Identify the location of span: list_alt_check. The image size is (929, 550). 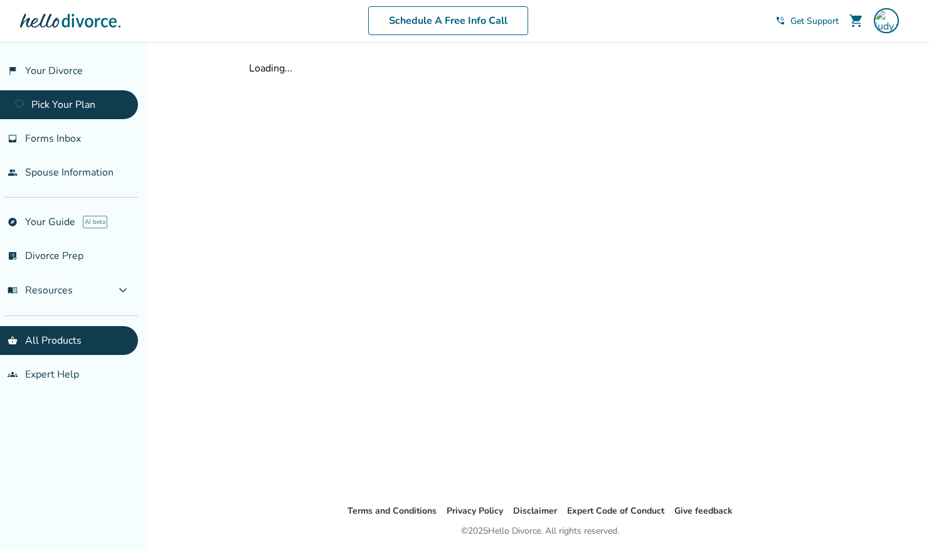
(13, 256).